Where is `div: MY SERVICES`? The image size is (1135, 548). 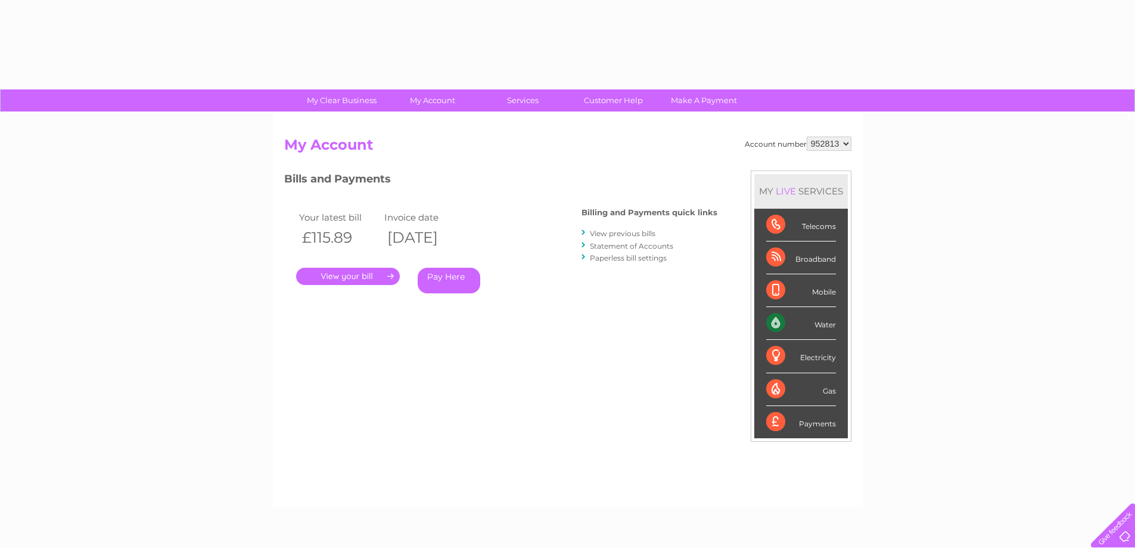 div: MY SERVICES is located at coordinates (801, 191).